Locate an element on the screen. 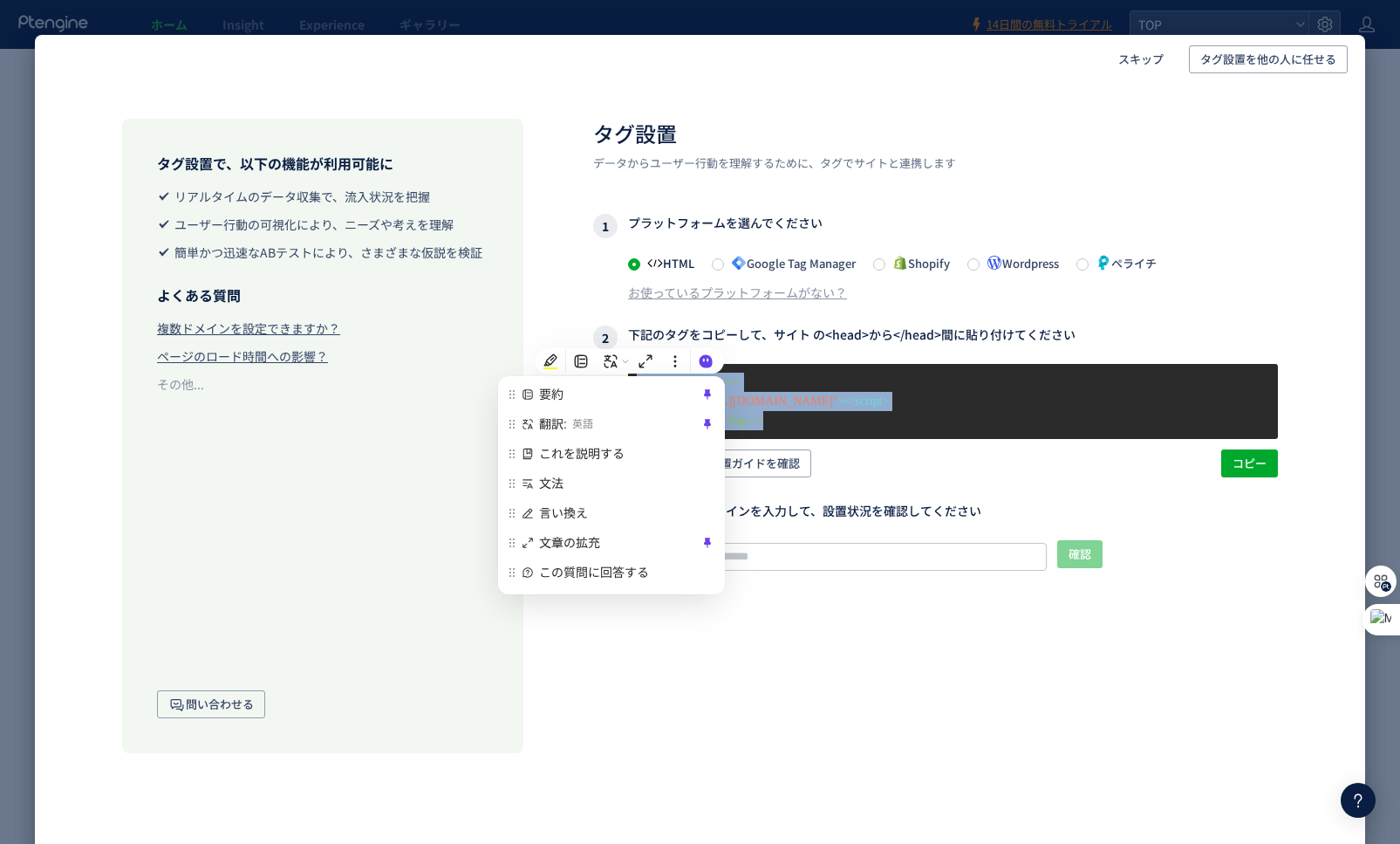  h3: よくある質問 is located at coordinates (323, 295).